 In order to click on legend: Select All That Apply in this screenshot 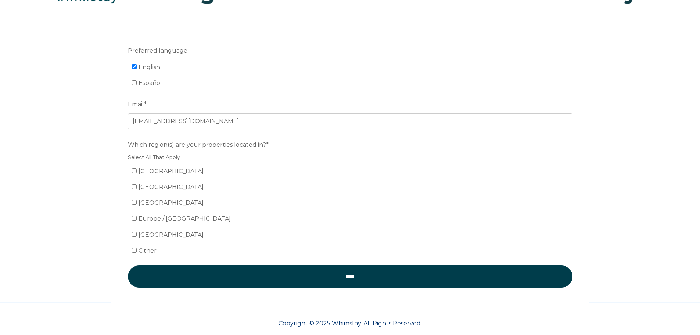, I will do `click(350, 157)`.